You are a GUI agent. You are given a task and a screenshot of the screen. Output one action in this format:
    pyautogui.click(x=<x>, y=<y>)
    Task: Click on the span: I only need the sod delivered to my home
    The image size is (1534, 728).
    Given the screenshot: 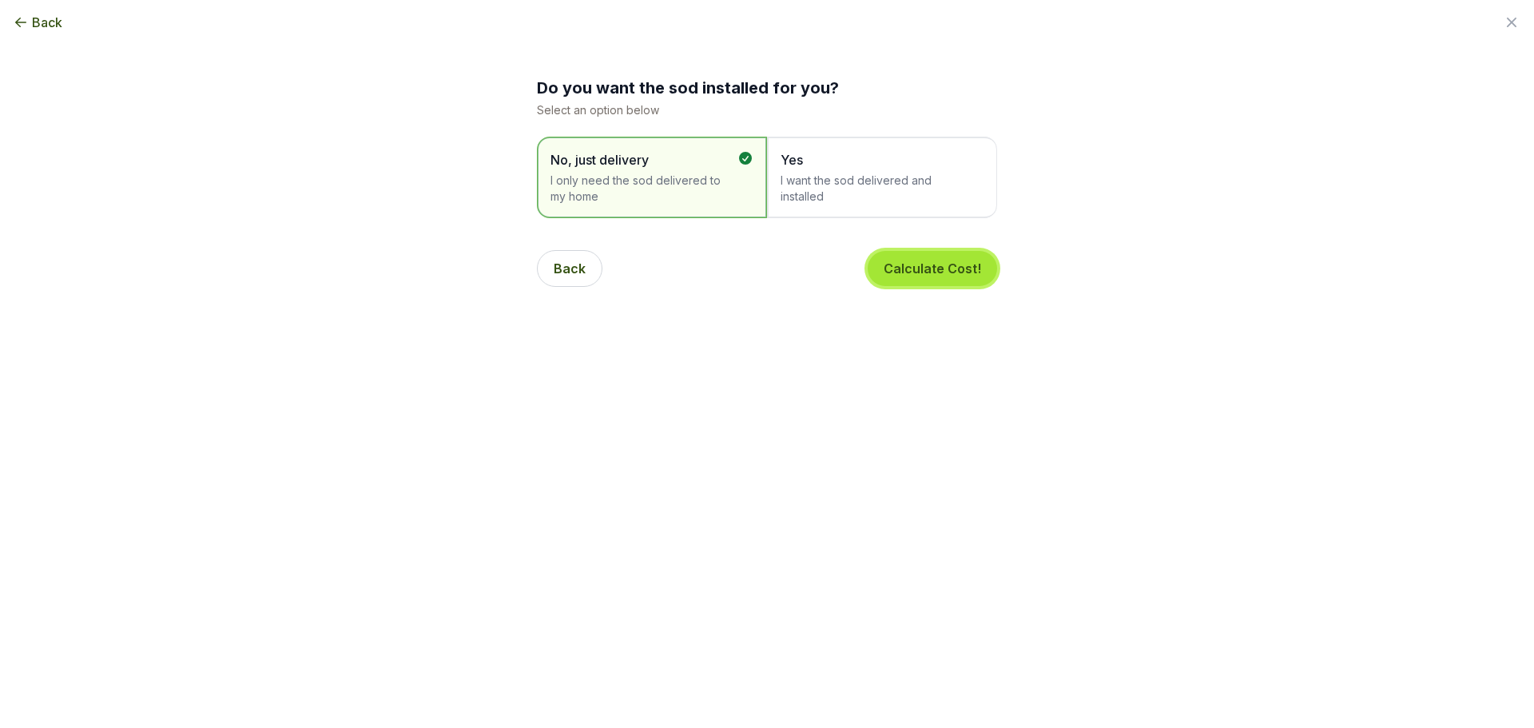 What is the action you would take?
    pyautogui.click(x=644, y=189)
    